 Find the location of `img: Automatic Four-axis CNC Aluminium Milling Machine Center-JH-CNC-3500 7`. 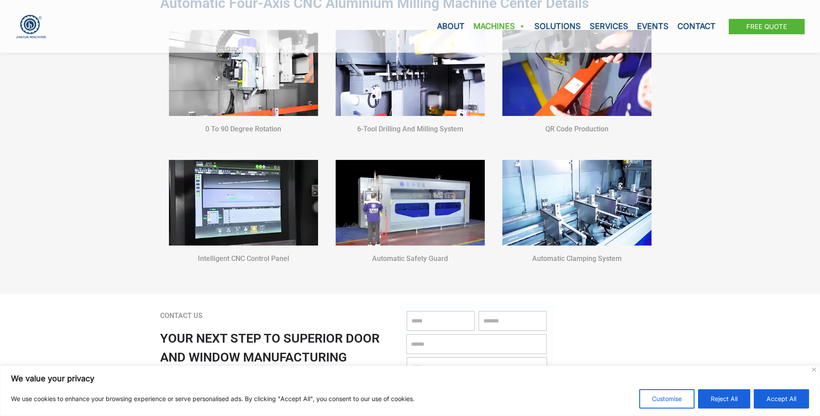

img: Automatic Four-axis CNC Aluminium Milling Machine Center-JH-CNC-3500 7 is located at coordinates (577, 203).